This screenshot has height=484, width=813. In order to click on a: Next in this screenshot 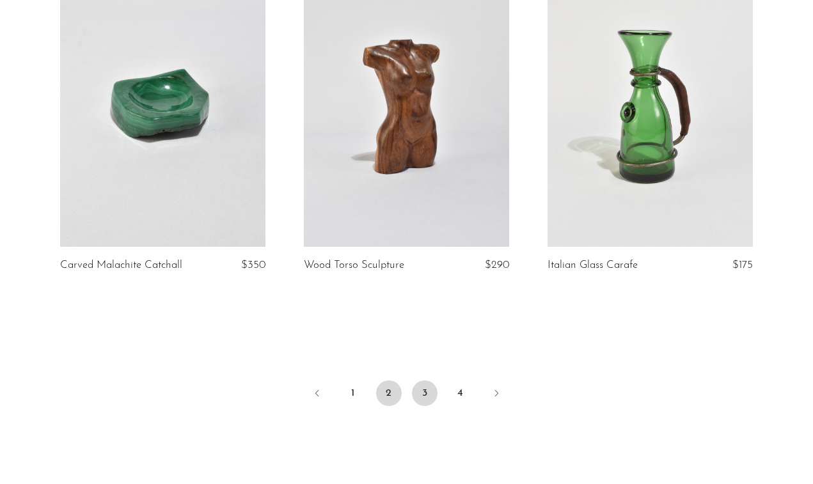, I will do `click(496, 395)`.